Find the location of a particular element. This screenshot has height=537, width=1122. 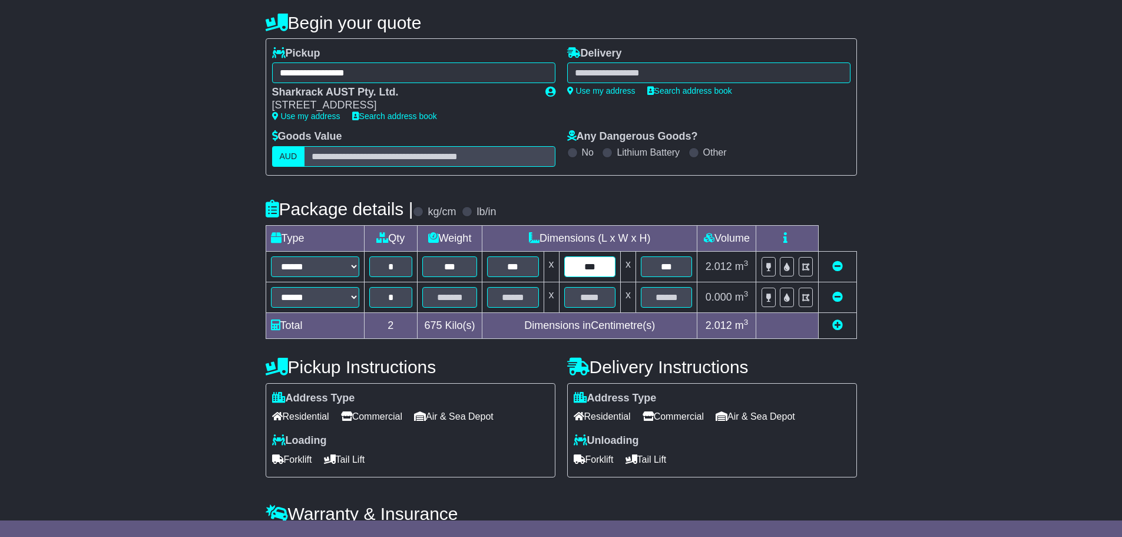

label: lb/in is located at coordinates (486, 212).